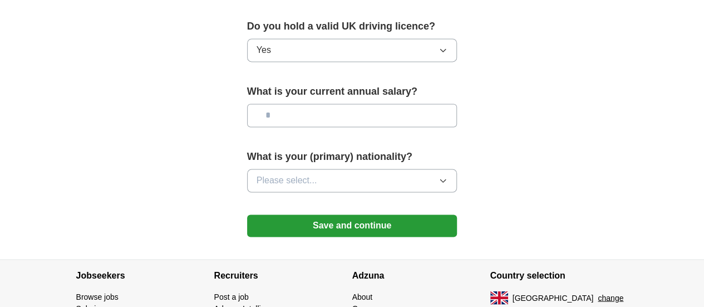 The image size is (704, 307). What do you see at coordinates (559, 275) in the screenshot?
I see `h4: Country selection` at bounding box center [559, 275].